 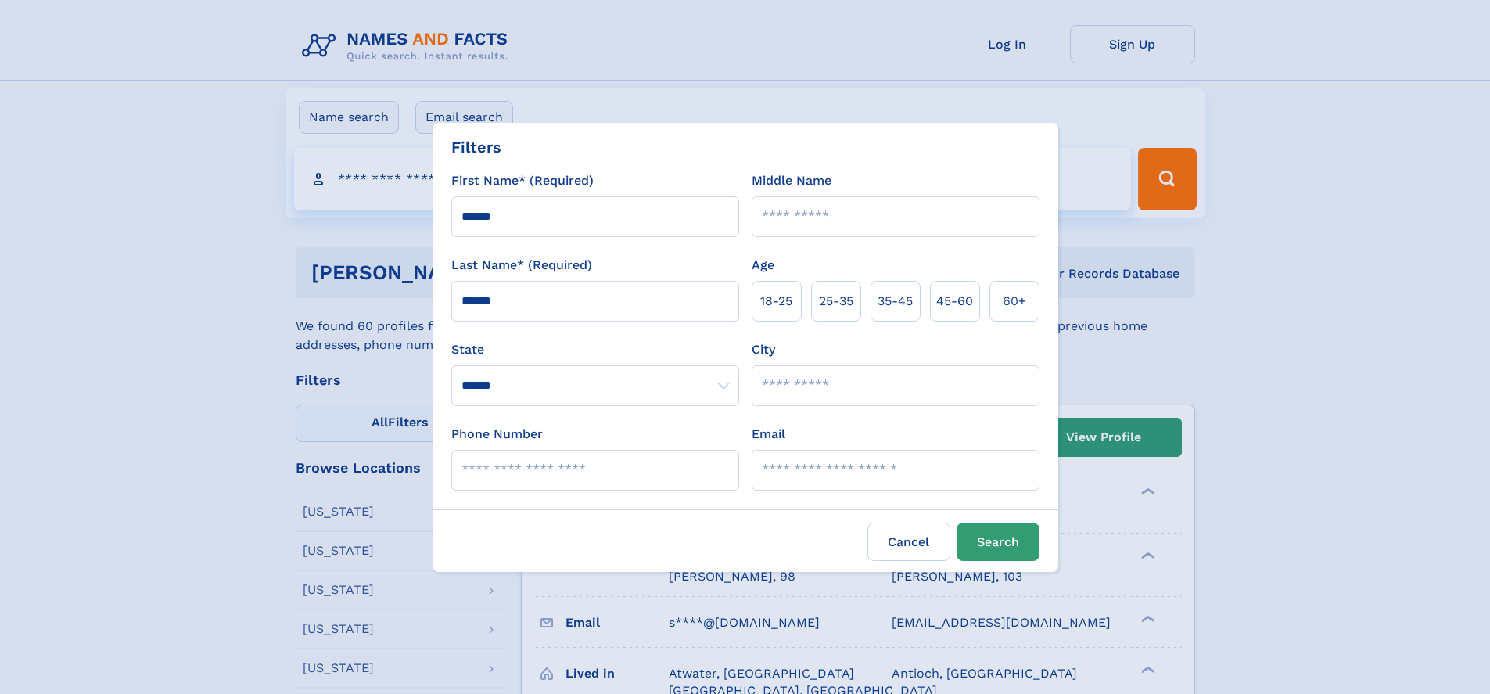 I want to click on span: 45‑60, so click(x=954, y=301).